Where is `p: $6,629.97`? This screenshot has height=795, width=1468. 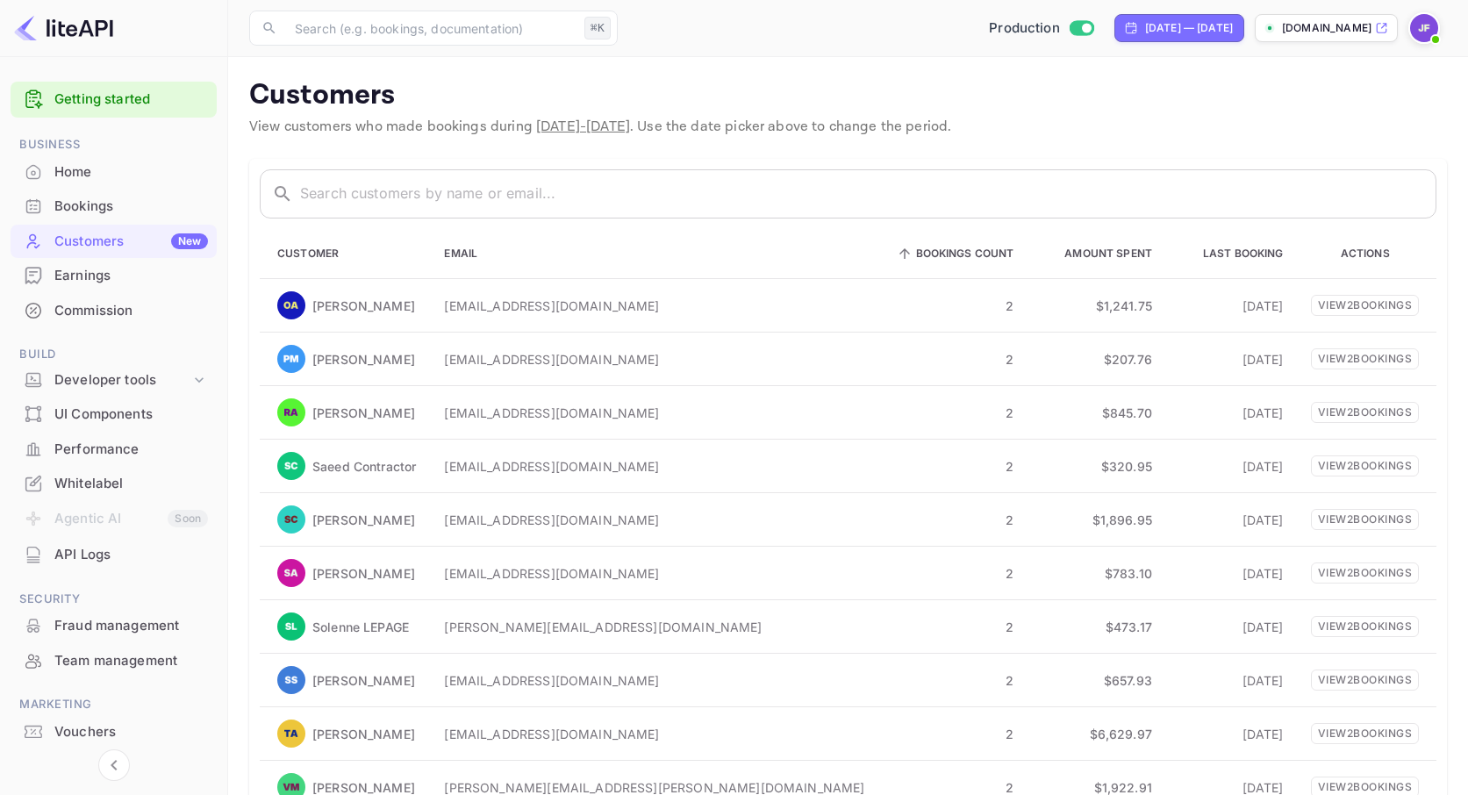
p: $6,629.97 is located at coordinates (1097, 733).